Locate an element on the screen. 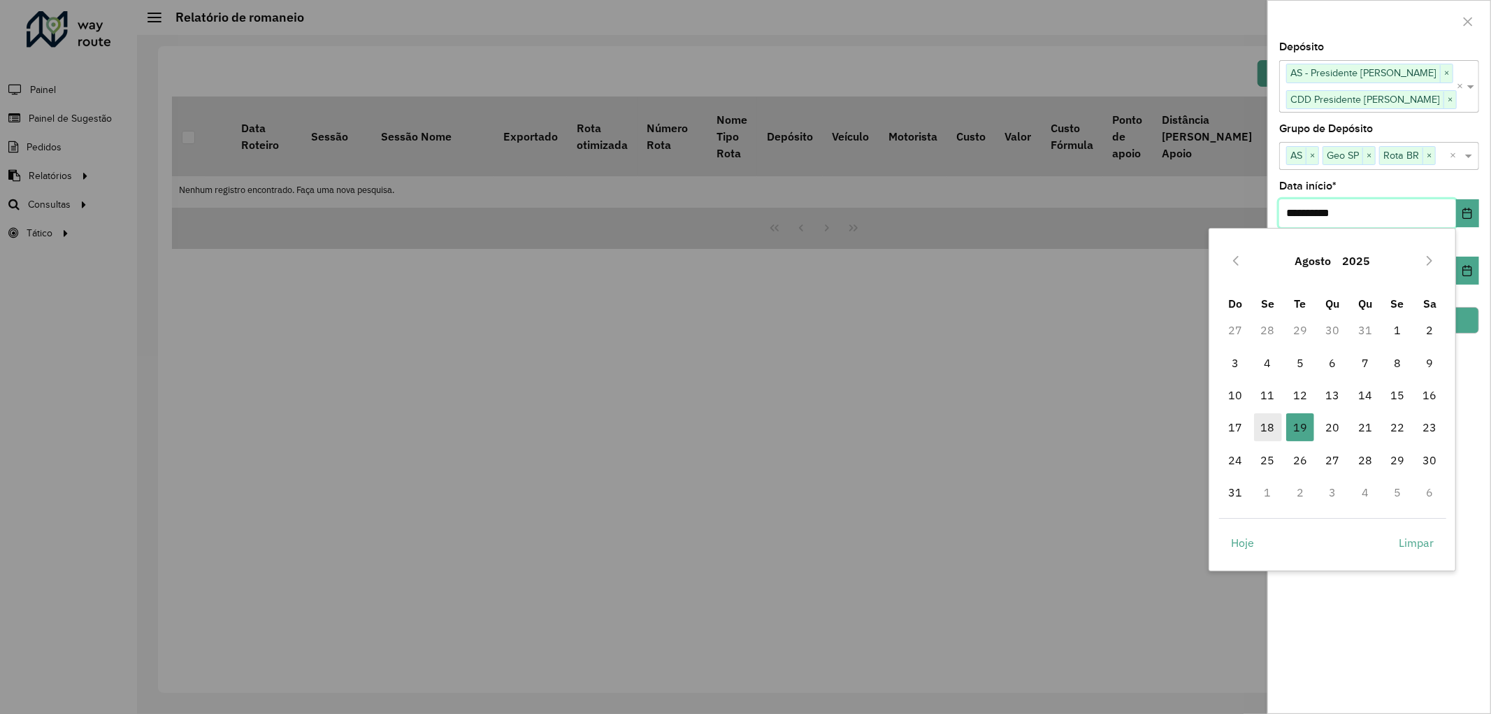 This screenshot has width=1491, height=714. td: 22 is located at coordinates (1397, 427).